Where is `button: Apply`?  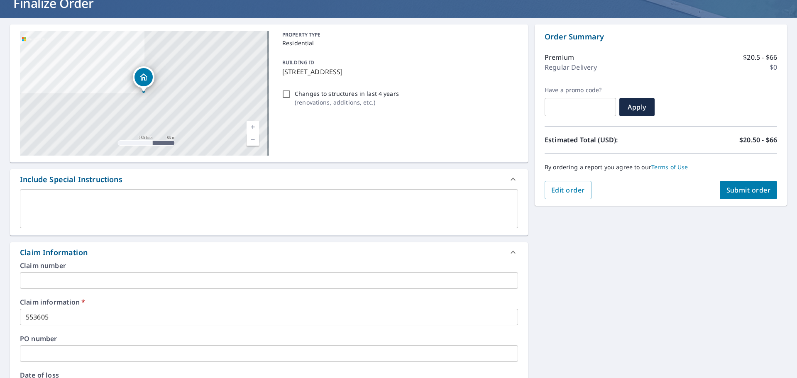
button: Apply is located at coordinates (637, 107).